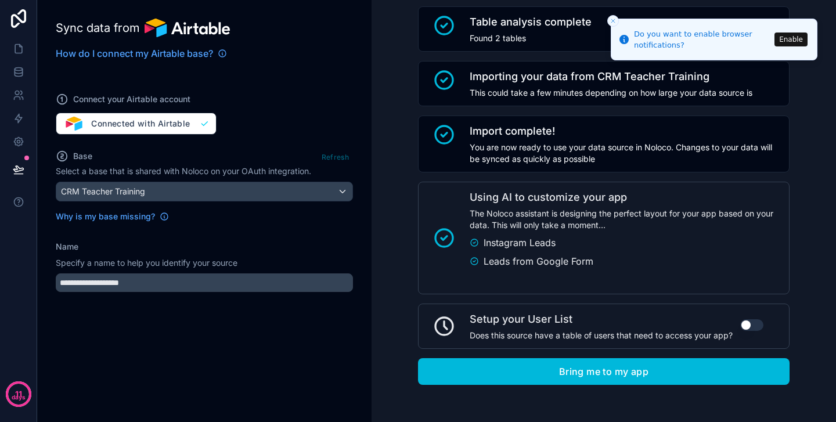  What do you see at coordinates (187, 28) in the screenshot?
I see `img: Airtable logo` at bounding box center [187, 28].